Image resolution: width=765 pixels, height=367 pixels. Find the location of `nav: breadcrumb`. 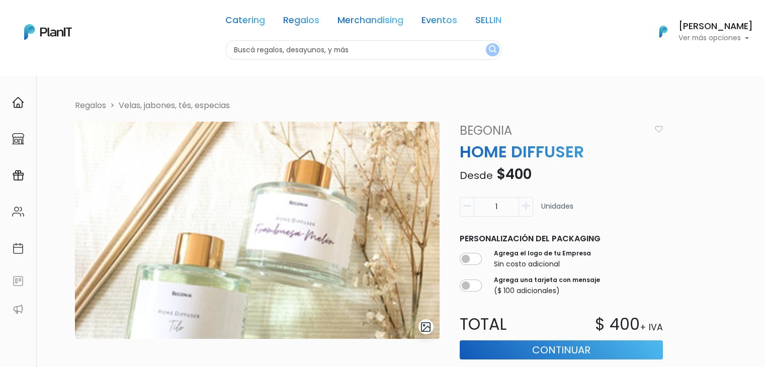

nav: breadcrumb is located at coordinates (392, 107).